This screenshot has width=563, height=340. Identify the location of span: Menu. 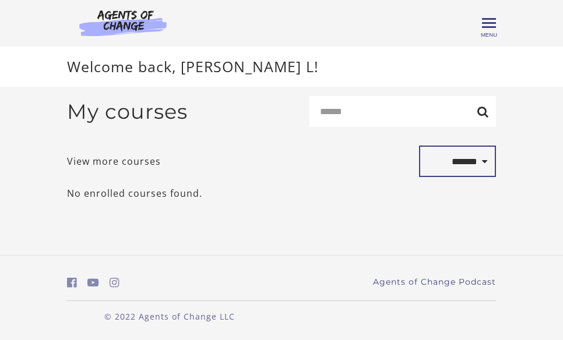
(489, 34).